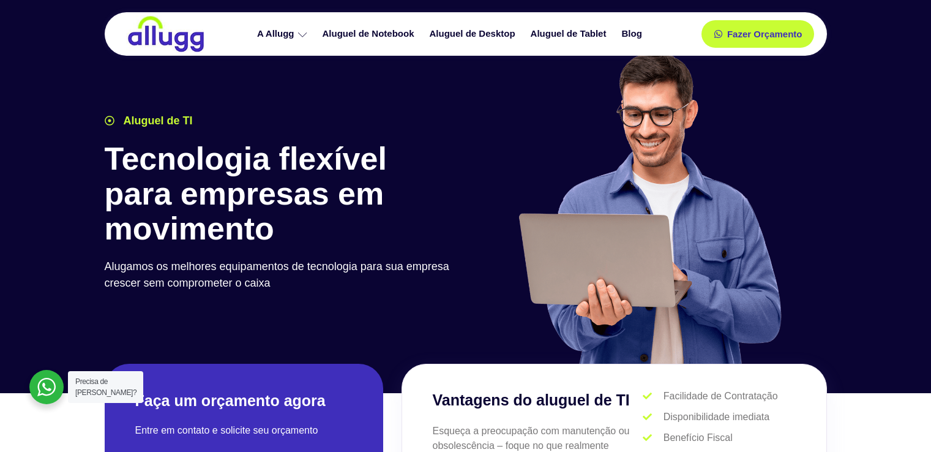 The width and height of the screenshot is (931, 452). What do you see at coordinates (166, 34) in the screenshot?
I see `img: locação de TI é Allugg` at bounding box center [166, 34].